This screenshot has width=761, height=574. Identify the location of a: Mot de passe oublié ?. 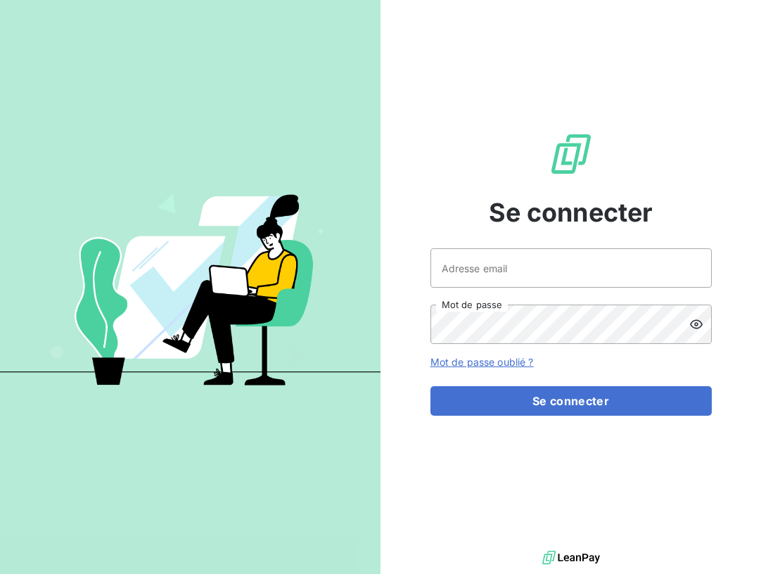
(482, 361).